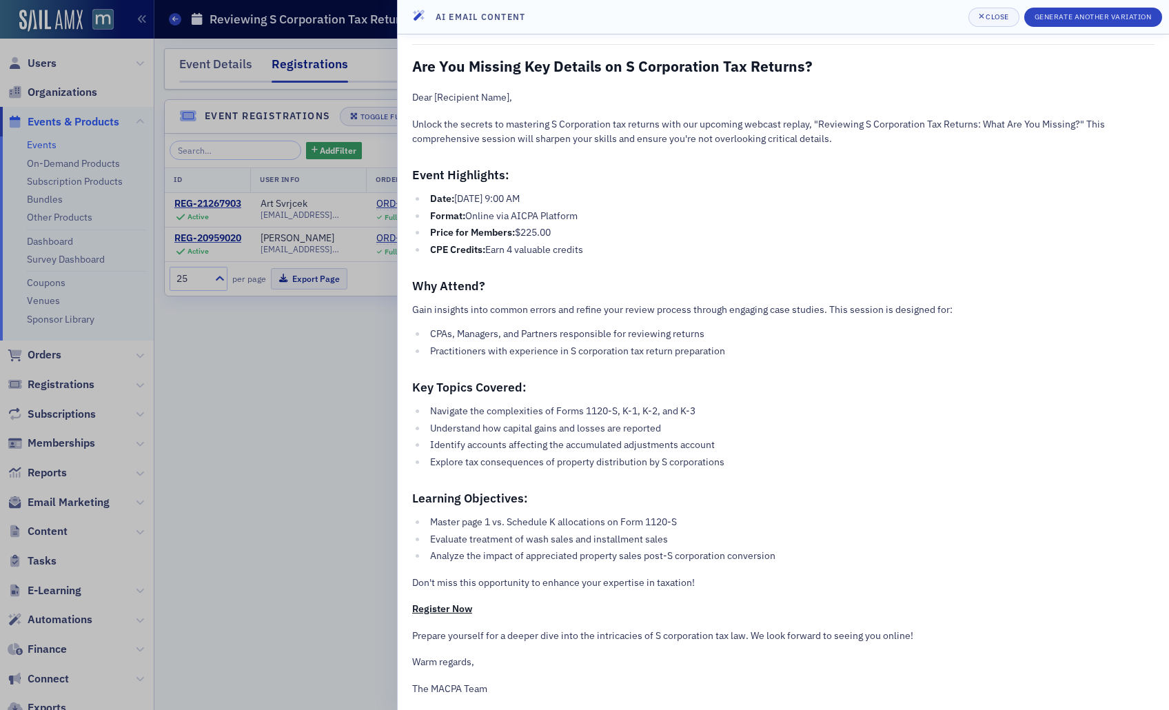 The height and width of the screenshot is (710, 1169). What do you see at coordinates (783, 66) in the screenshot?
I see `h2: Are You Missing Key Details on S Corporation Tax Returns?` at bounding box center [783, 66].